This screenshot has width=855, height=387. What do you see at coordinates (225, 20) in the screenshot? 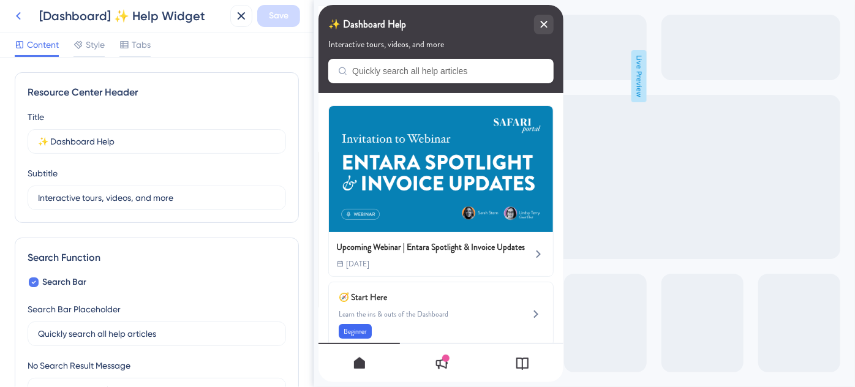
I see `div: close resource center` at bounding box center [225, 20].